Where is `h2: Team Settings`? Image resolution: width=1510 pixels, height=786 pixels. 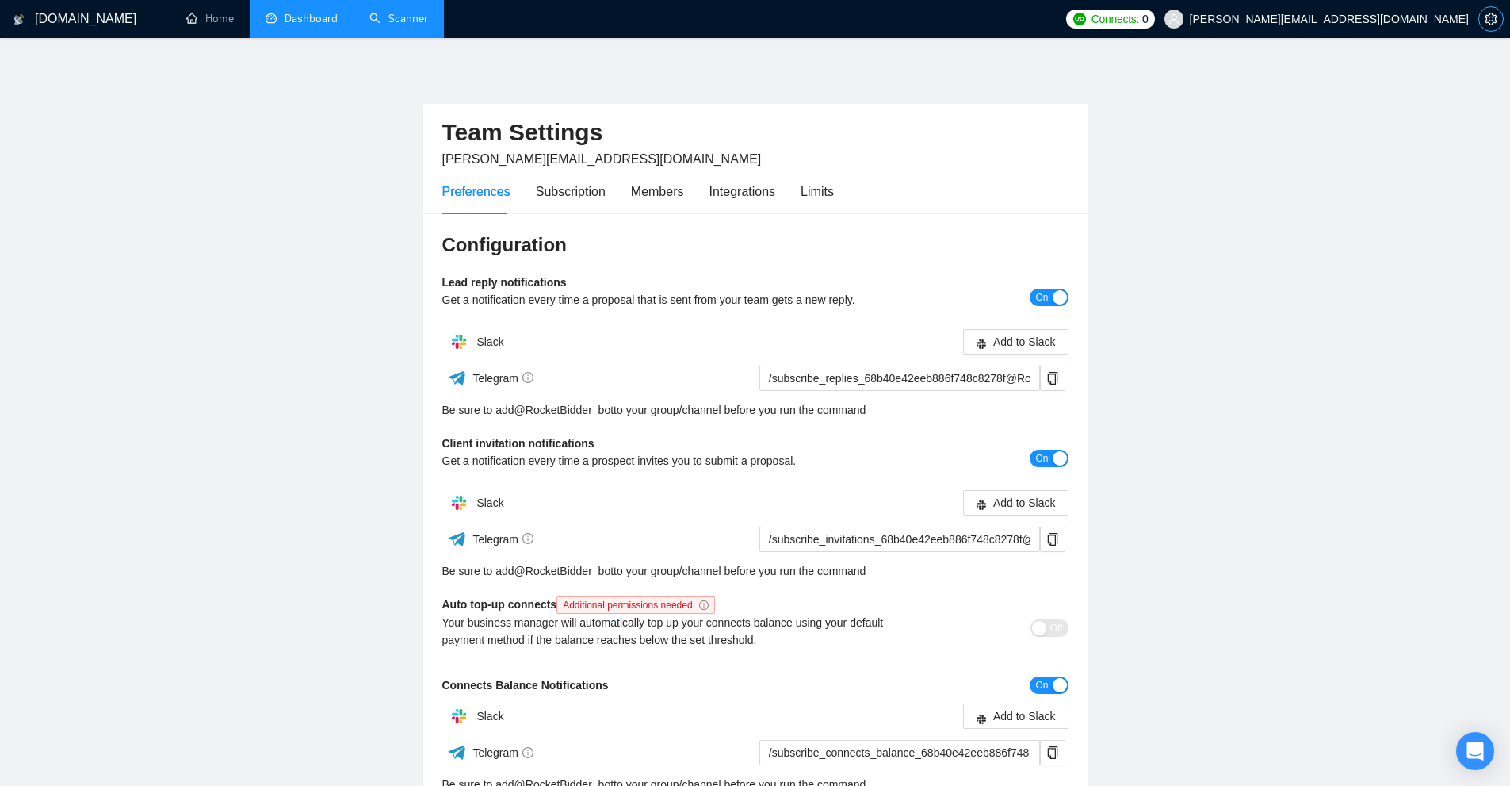 h2: Team Settings is located at coordinates (756, 132).